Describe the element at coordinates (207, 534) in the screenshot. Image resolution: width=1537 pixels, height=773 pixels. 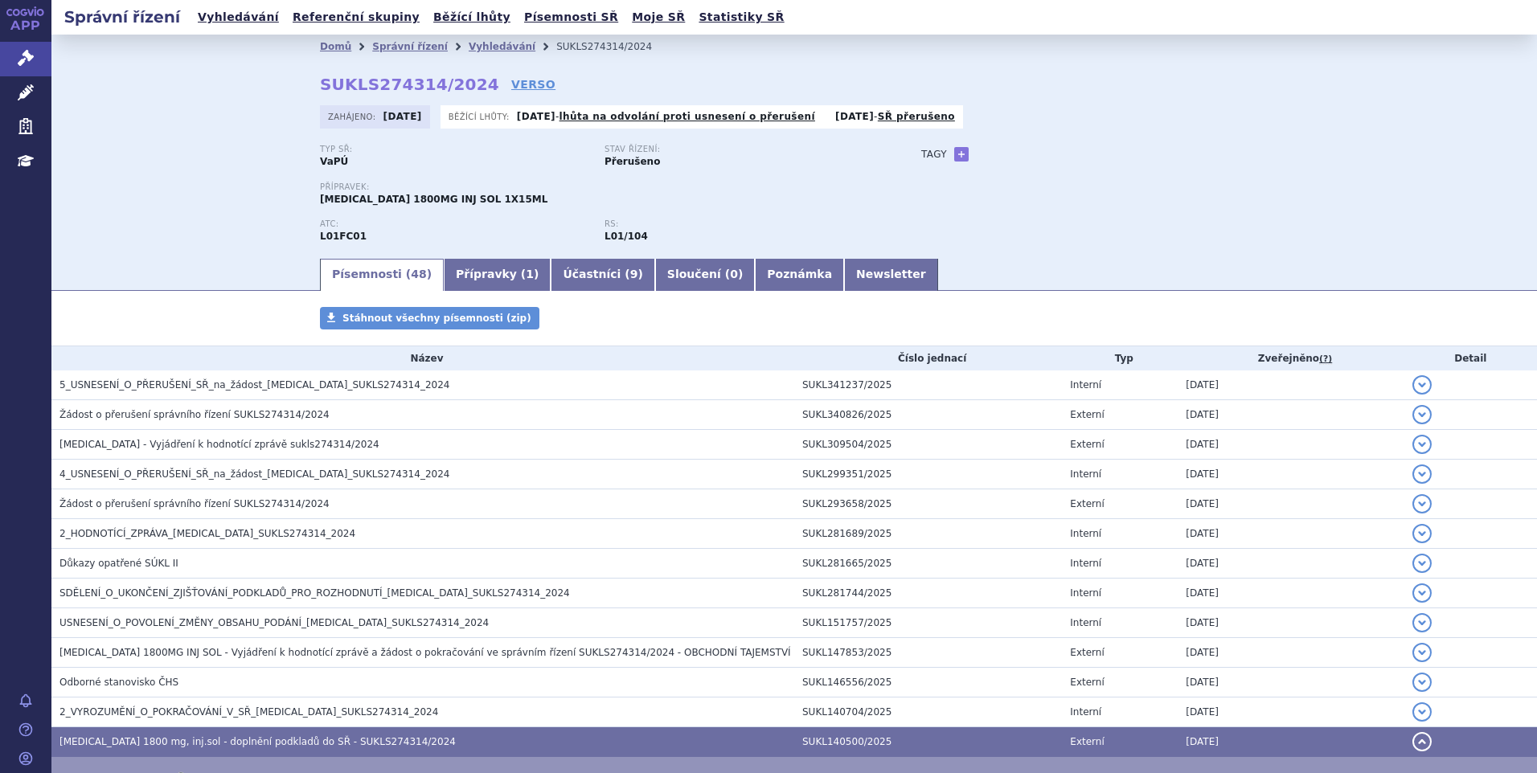
I see `span: 2_HODNOTÍCÍ_ZPRÁVA_DARZALEX_SUKLS274314_2024` at that location.